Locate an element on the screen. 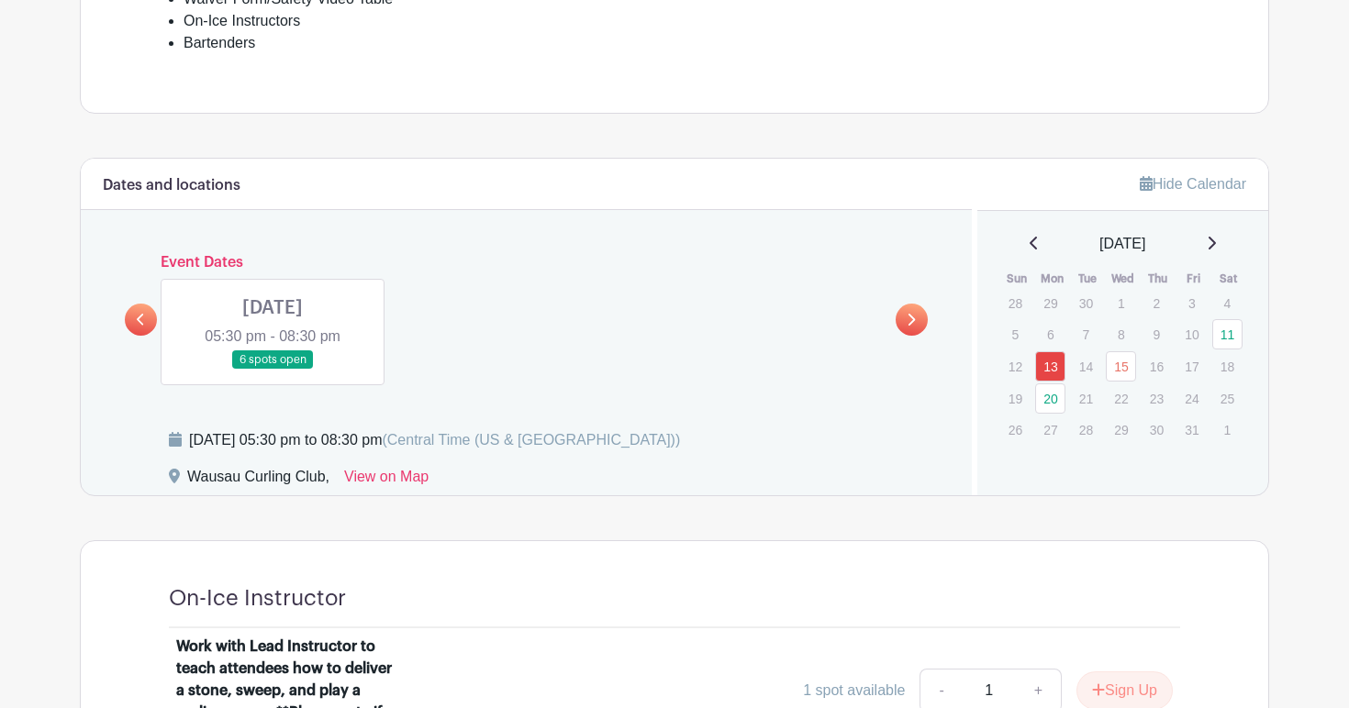  a: 20 is located at coordinates (1050, 398).